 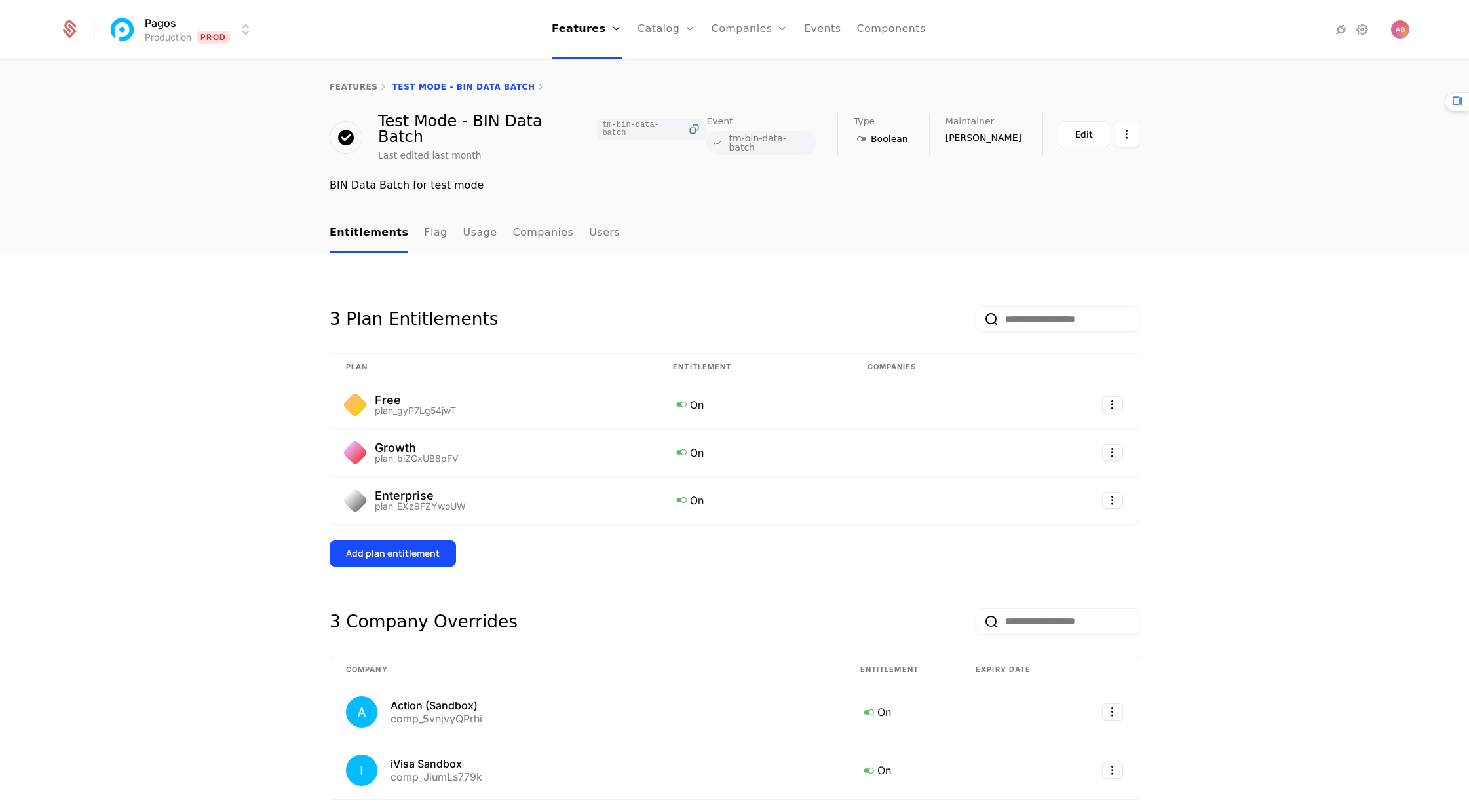 What do you see at coordinates (1084, 134) in the screenshot?
I see `button: Edit` at bounding box center [1084, 134].